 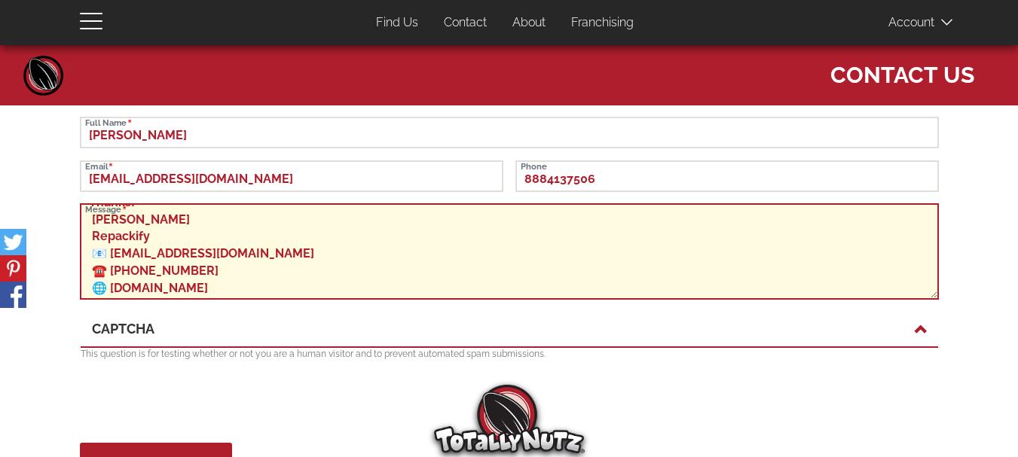 I want to click on input: Email, so click(x=292, y=176).